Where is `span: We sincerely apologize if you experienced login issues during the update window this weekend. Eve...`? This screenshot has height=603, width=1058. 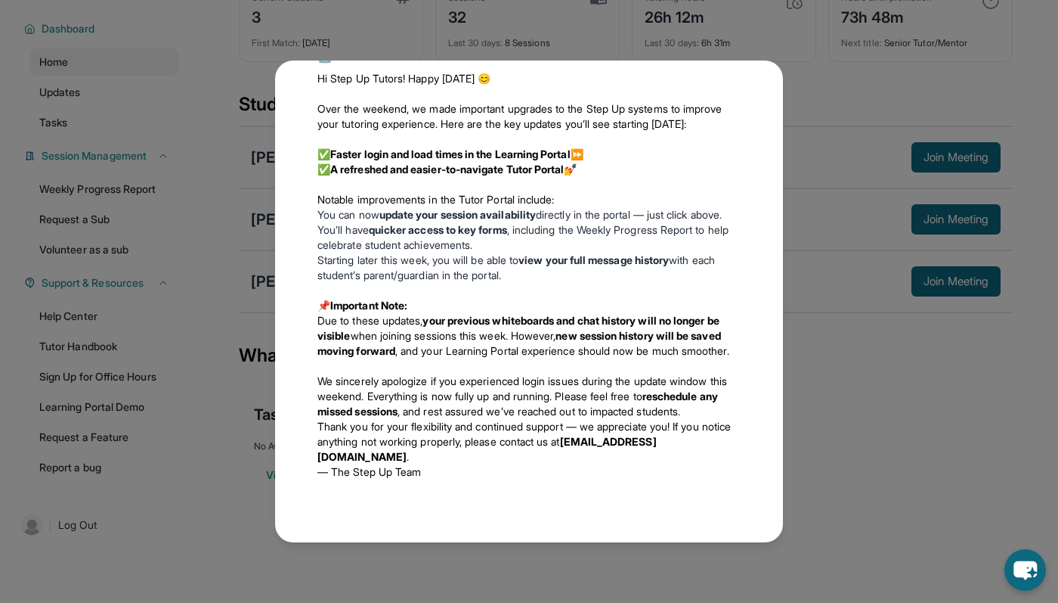 span: We sincerely apologize if you experienced login issues during the update window this weekend. Eve... is located at coordinates (522, 388).